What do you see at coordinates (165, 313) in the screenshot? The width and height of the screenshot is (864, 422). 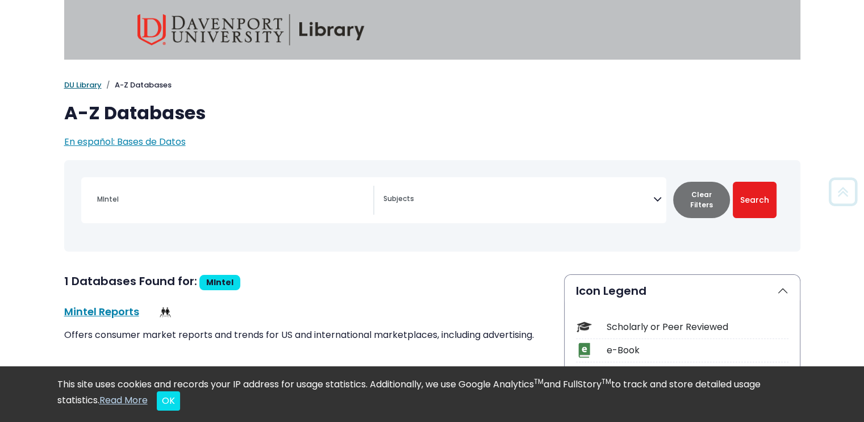 I see `img: Demographics` at bounding box center [165, 313].